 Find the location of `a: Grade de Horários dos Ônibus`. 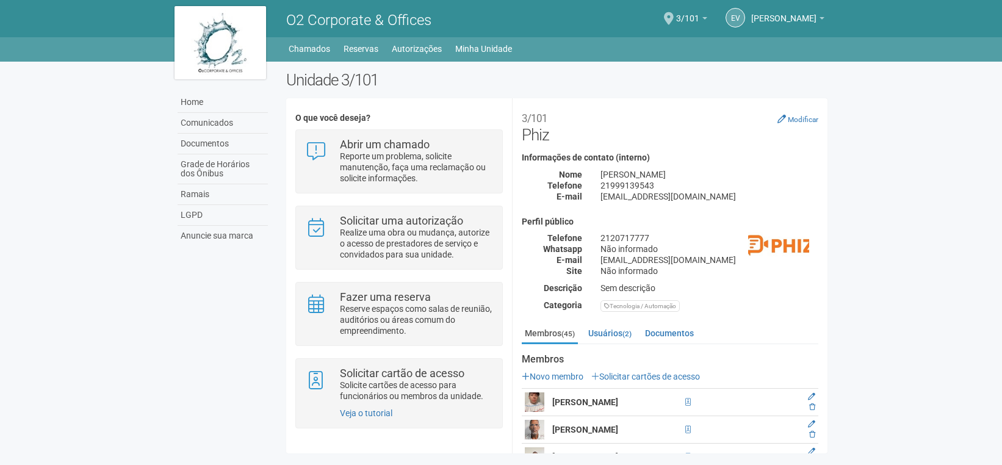

a: Grade de Horários dos Ônibus is located at coordinates (223, 169).